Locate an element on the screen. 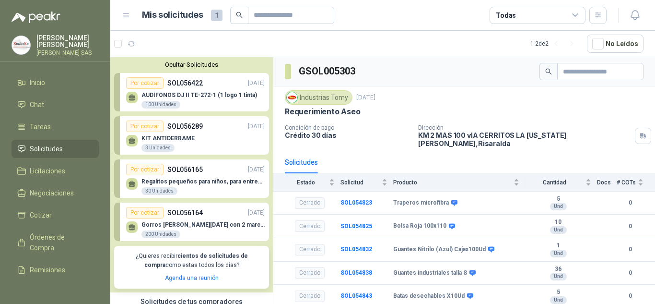 The width and height of the screenshot is (655, 304). div: Todas is located at coordinates (506, 15).